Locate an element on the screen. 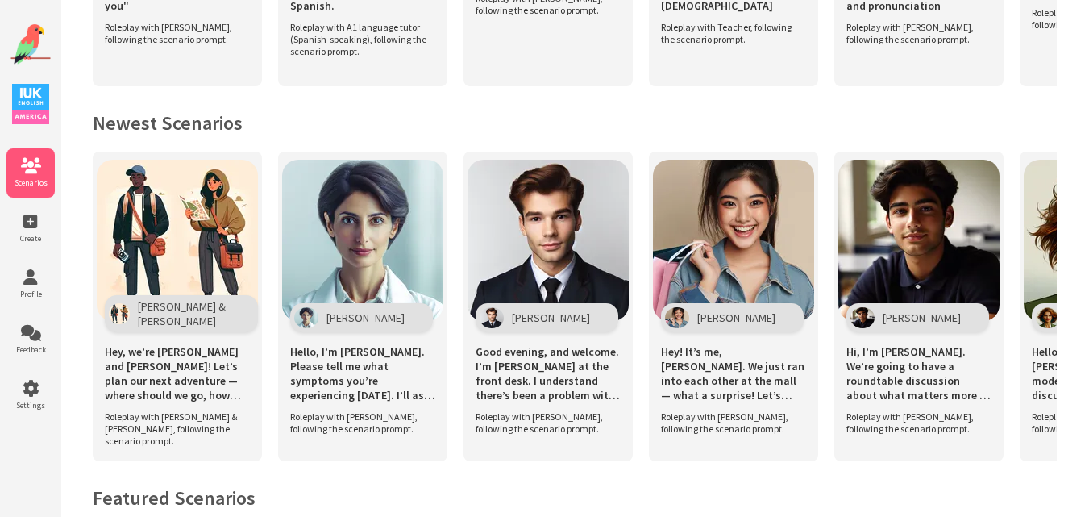  h2: Newest Scenarios is located at coordinates (575, 123).